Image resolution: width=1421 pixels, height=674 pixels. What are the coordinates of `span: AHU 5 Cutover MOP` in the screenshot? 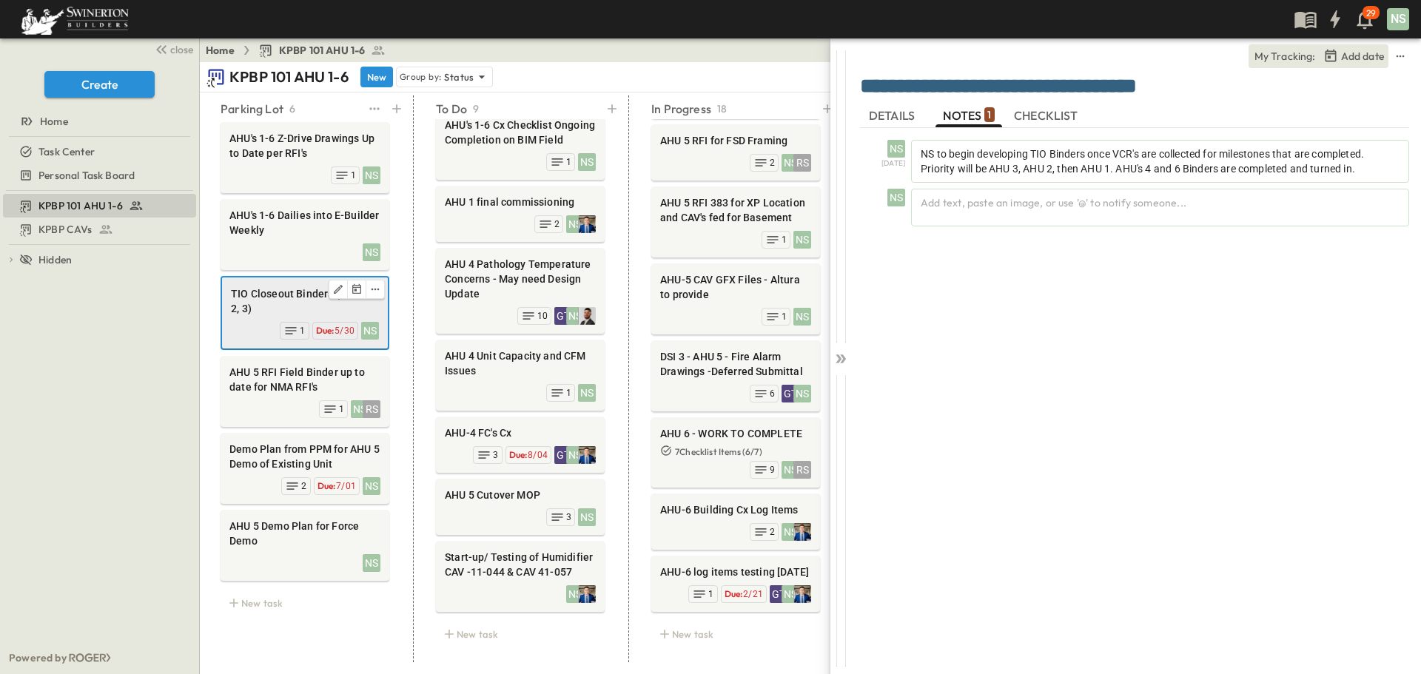 It's located at (520, 495).